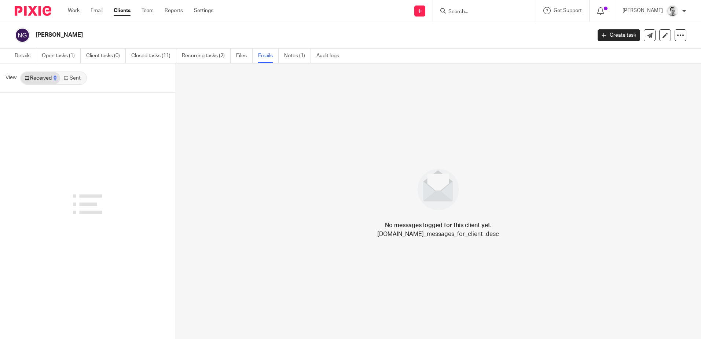 The width and height of the screenshot is (701, 339). Describe the element at coordinates (619, 35) in the screenshot. I see `a: Create task` at that location.